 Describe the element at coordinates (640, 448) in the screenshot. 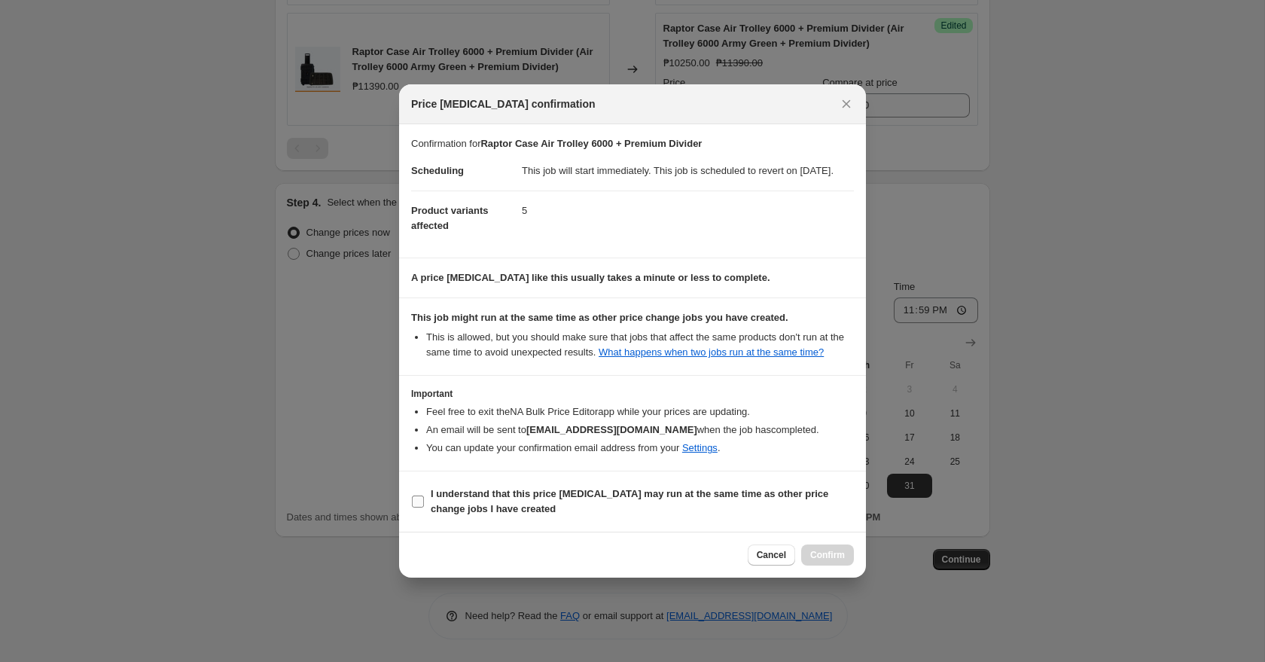

I see `li: You can update your confirmation email address from your .` at that location.